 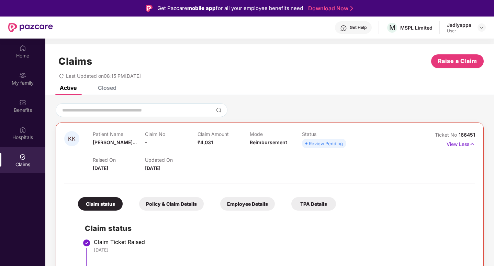 I want to click on span: 166451, so click(x=467, y=134).